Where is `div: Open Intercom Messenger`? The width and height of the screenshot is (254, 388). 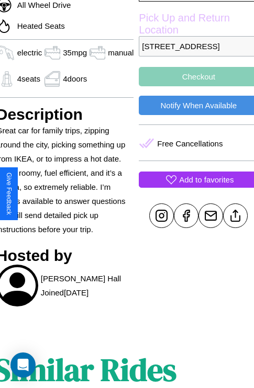 div: Open Intercom Messenger is located at coordinates (23, 365).